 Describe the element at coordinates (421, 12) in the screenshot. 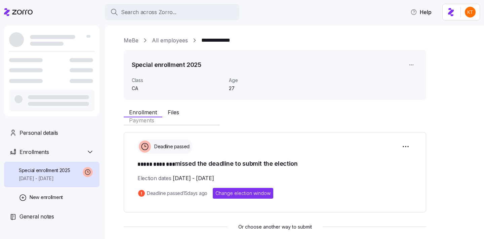

I see `button: Help` at that location.